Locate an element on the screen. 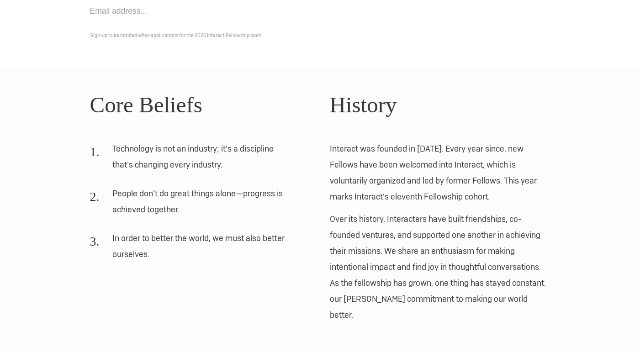  li: In order to better the world, we must also better ourselves. is located at coordinates (191, 250).